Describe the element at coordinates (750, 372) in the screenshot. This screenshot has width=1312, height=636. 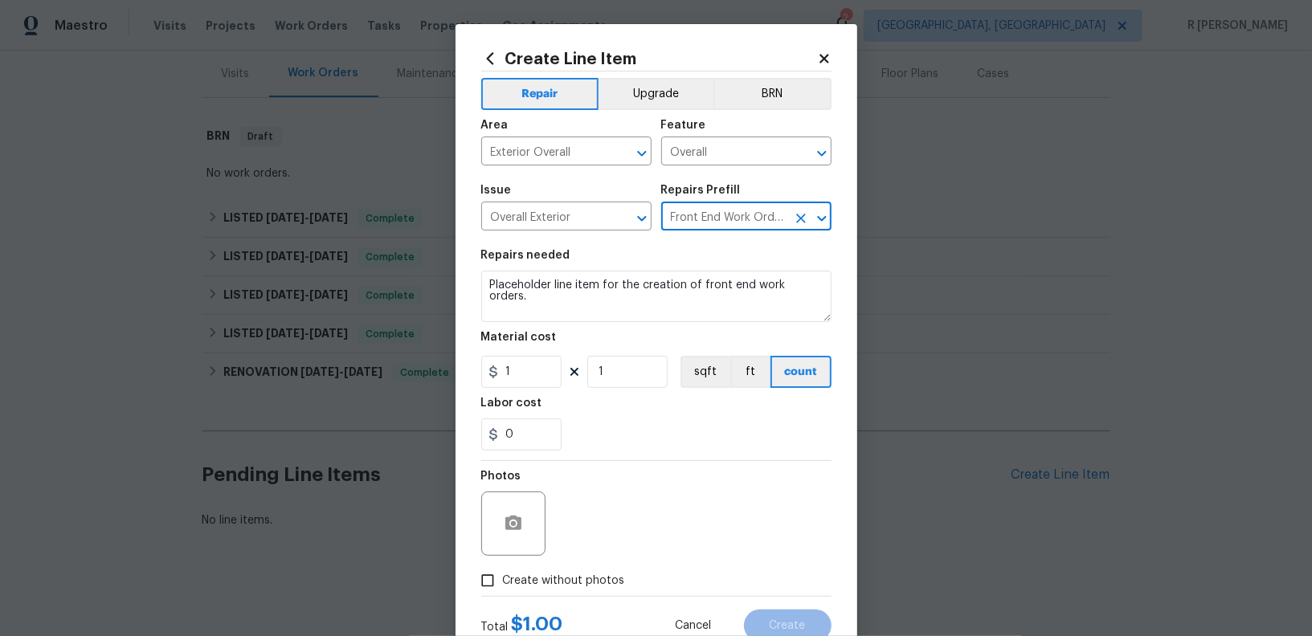
I see `button: ft` at that location.